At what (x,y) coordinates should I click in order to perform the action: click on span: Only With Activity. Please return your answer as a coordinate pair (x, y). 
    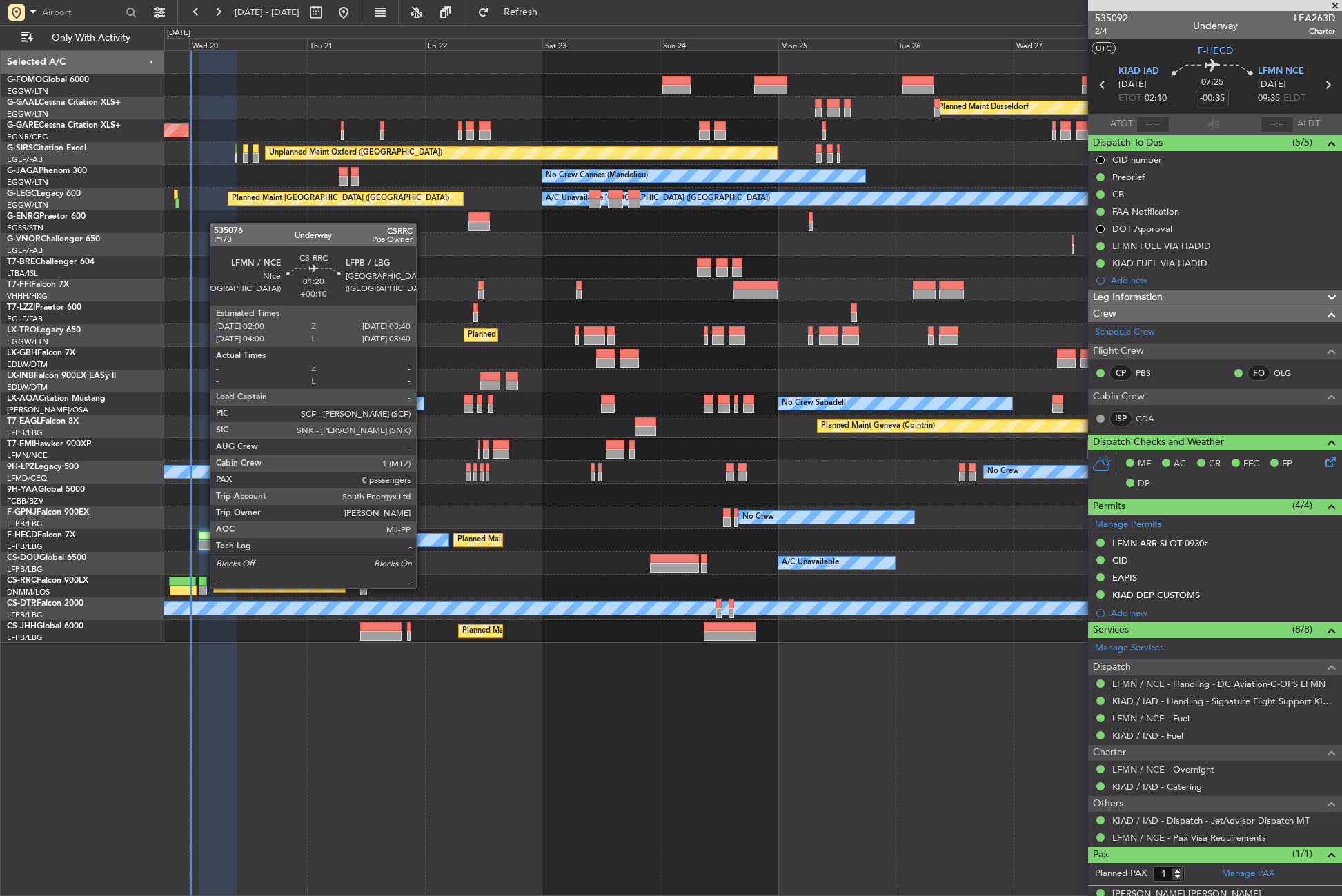
    Looking at the image, I should click on (91, 38).